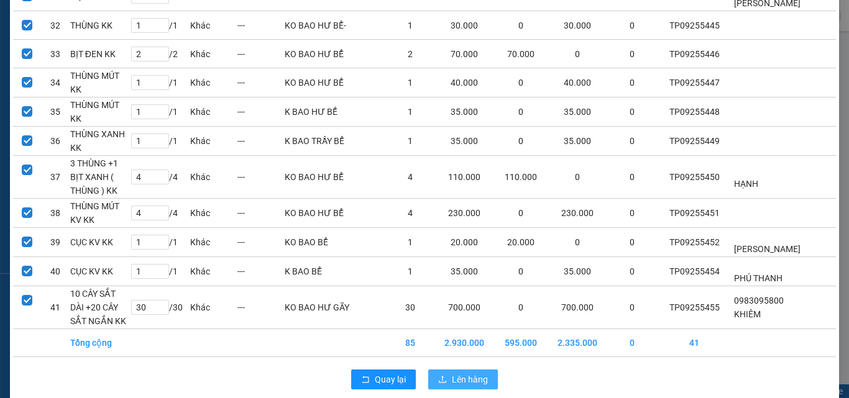 The image size is (849, 398). Describe the element at coordinates (694, 54) in the screenshot. I see `td: TP09255446` at that location.